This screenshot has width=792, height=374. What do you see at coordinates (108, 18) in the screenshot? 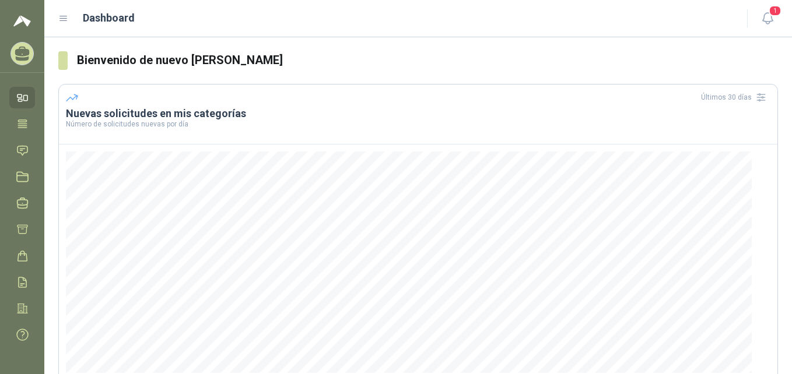
I see `h1: Dashboard` at bounding box center [108, 18].